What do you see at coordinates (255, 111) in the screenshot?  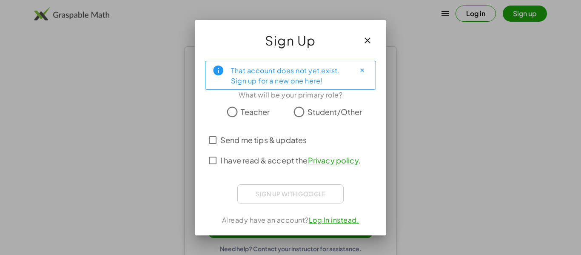 I see `span: Teacher` at bounding box center [255, 111].